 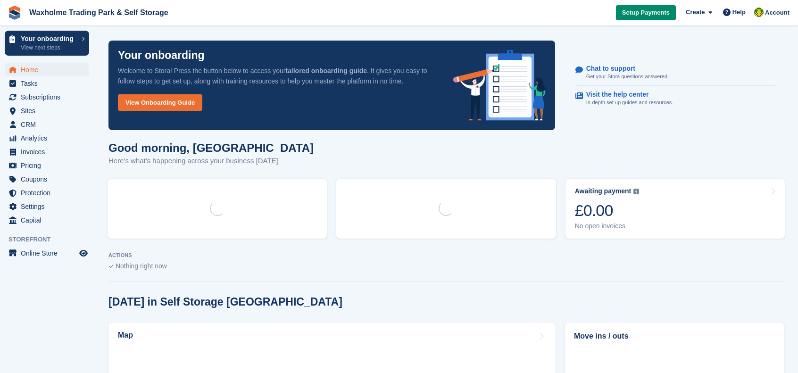 I want to click on span: Tasks, so click(x=49, y=83).